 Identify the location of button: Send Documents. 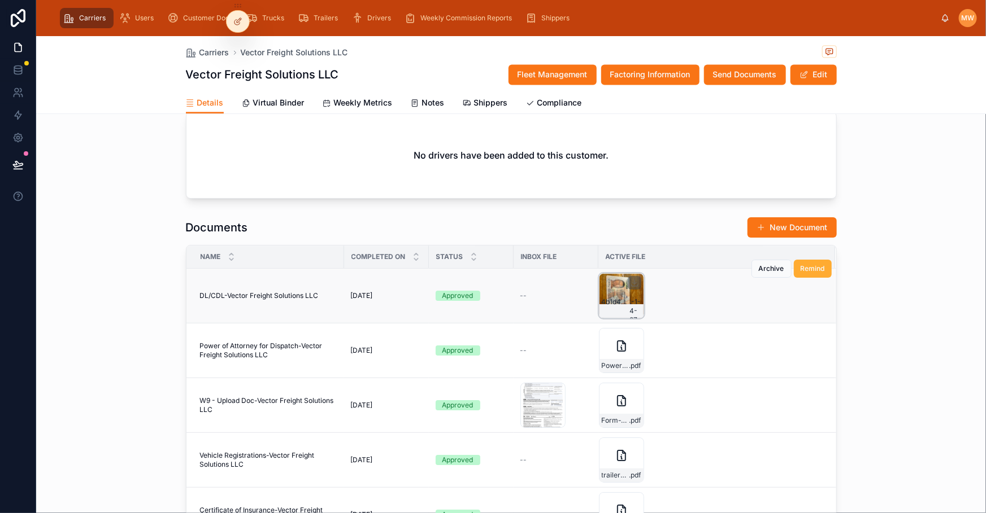
(744, 75).